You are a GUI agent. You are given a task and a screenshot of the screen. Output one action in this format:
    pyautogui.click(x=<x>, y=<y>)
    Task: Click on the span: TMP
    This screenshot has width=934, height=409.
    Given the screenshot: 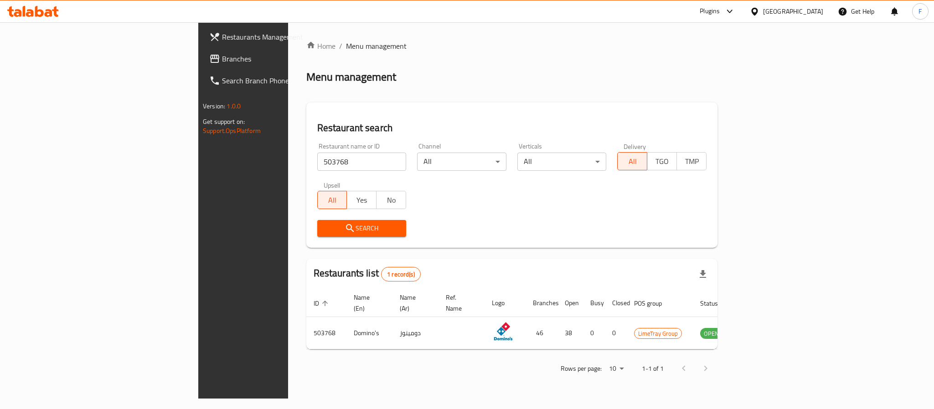 What is the action you would take?
    pyautogui.click(x=691, y=161)
    